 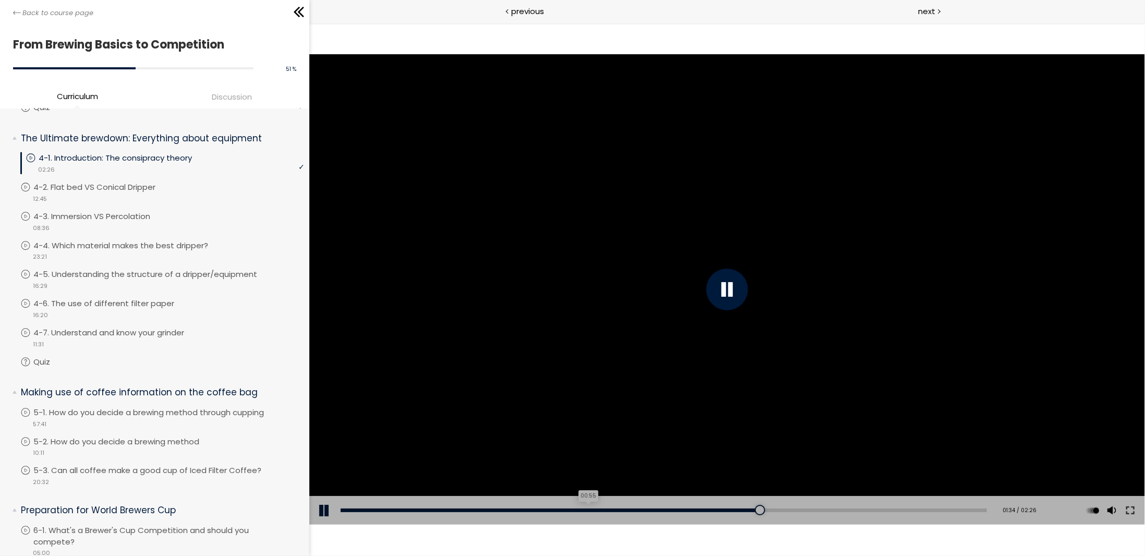 What do you see at coordinates (77, 96) in the screenshot?
I see `span: Curriculum` at bounding box center [77, 96].